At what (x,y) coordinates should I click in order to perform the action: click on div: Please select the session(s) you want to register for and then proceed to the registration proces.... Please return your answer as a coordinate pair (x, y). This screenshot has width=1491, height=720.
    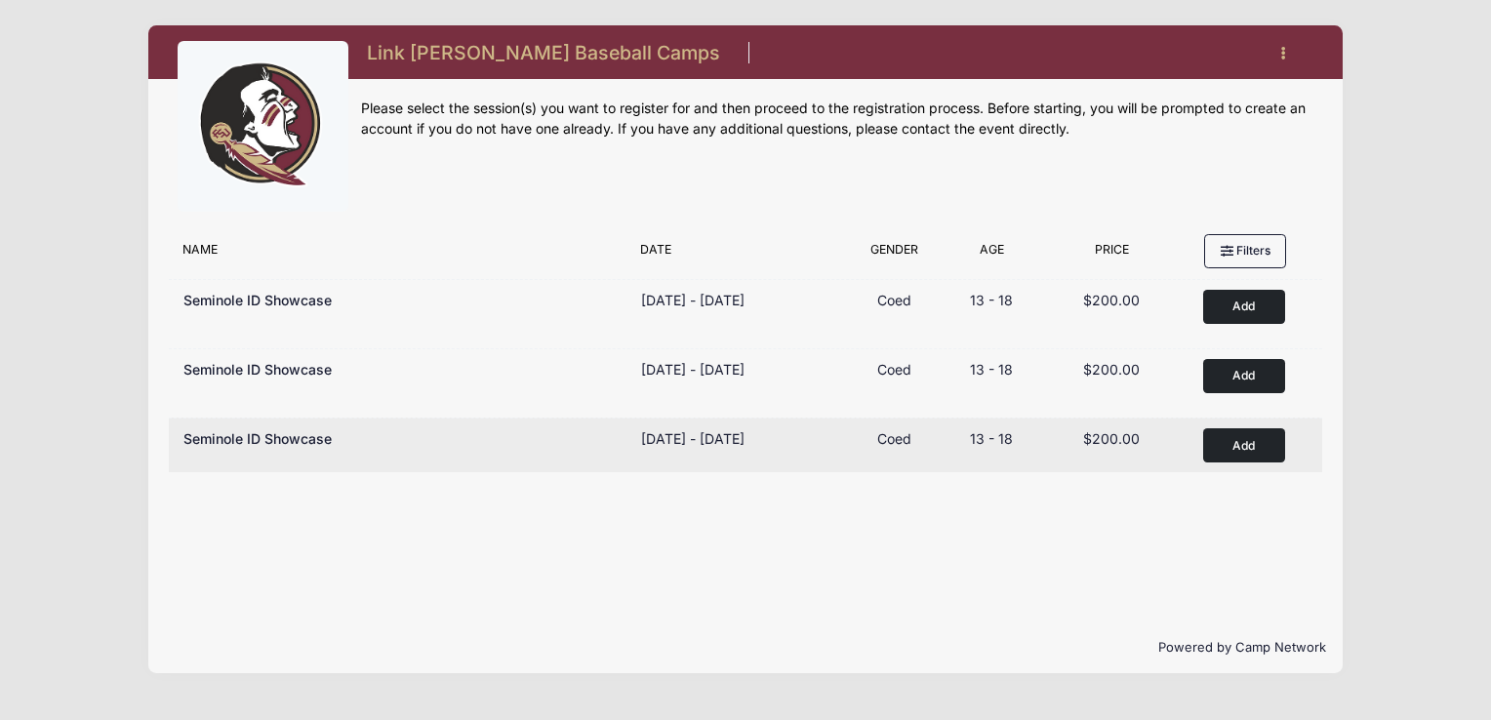
    Looking at the image, I should click on (837, 119).